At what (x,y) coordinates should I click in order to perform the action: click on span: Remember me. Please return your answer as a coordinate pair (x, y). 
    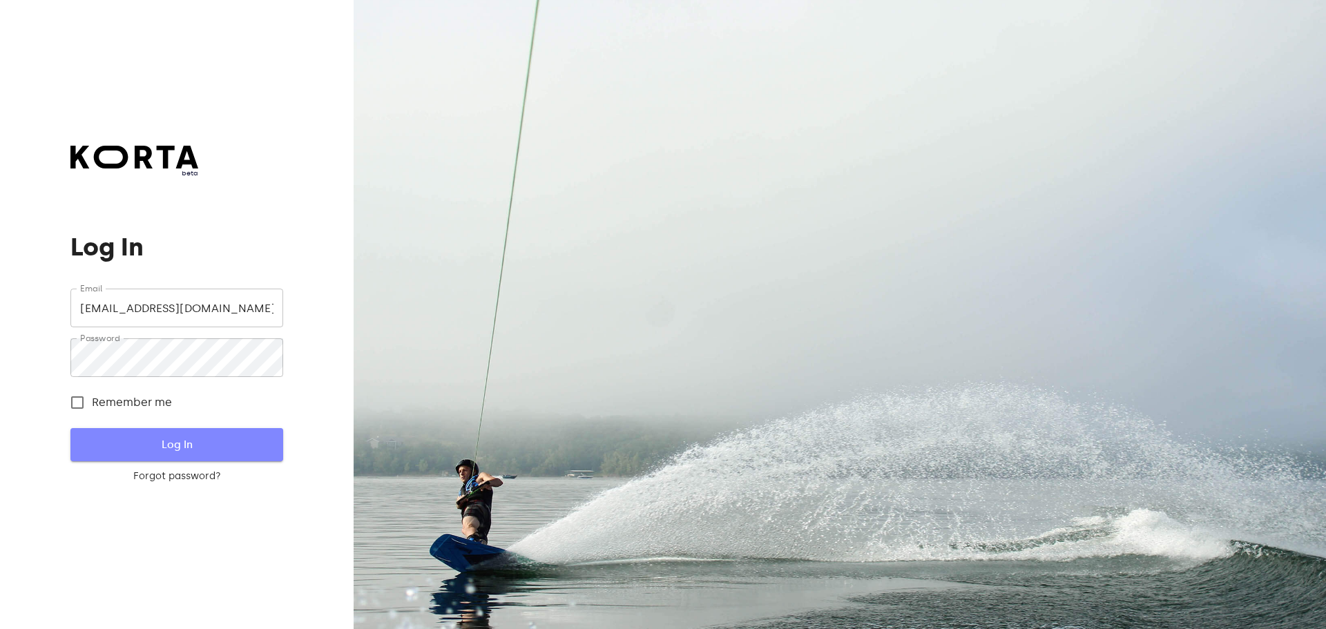
    Looking at the image, I should click on (132, 403).